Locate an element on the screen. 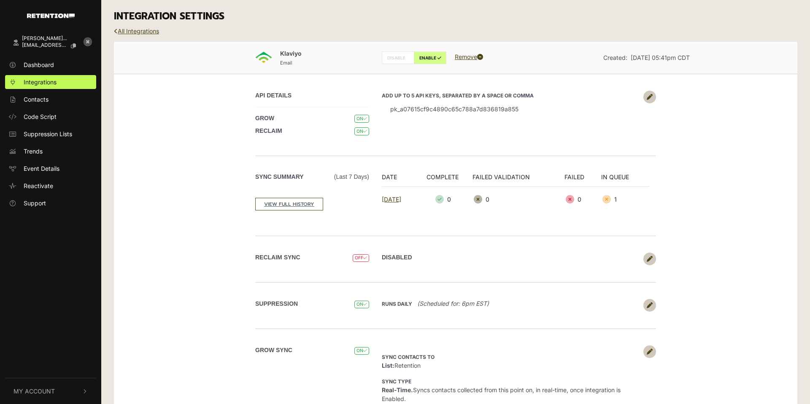 This screenshot has height=404, width=810. span: Trends is located at coordinates (33, 151).